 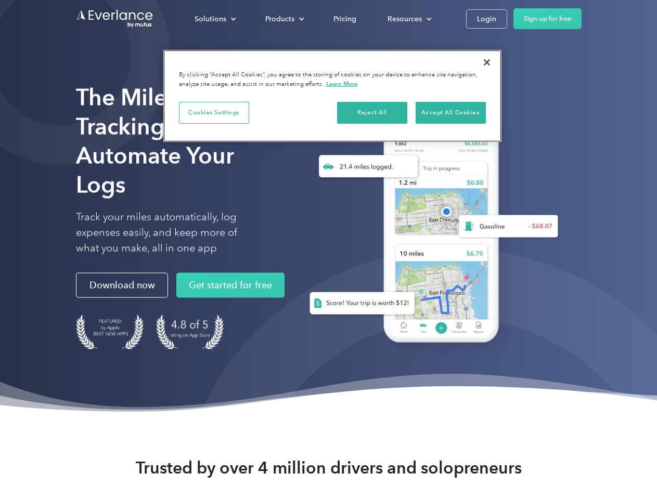 I want to click on a: Sign up for free, so click(x=547, y=19).